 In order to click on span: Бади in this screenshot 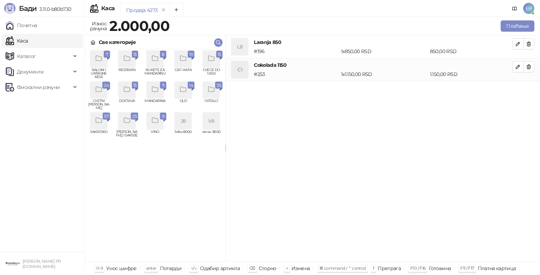, I will do `click(28, 8)`.